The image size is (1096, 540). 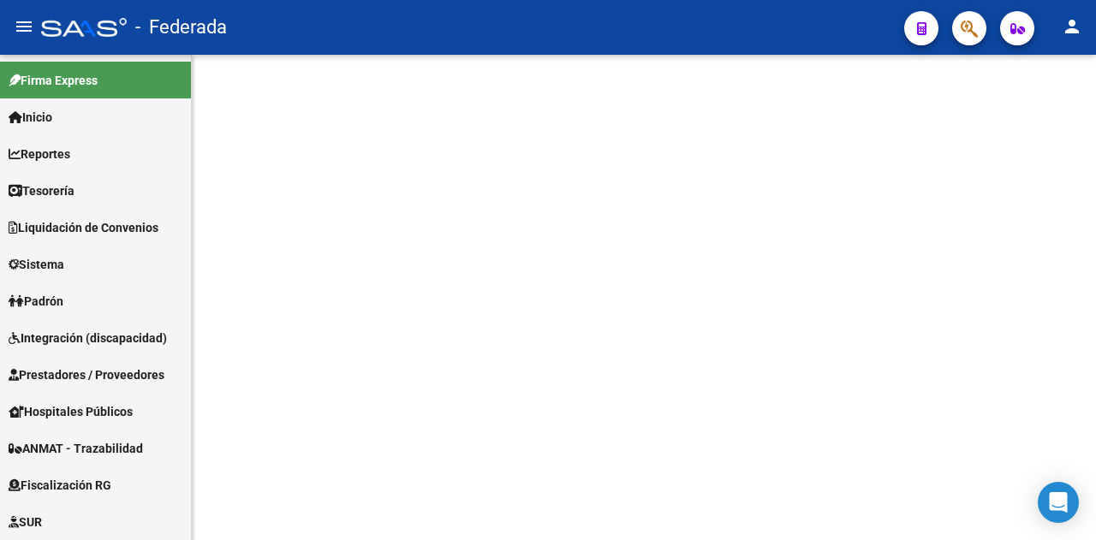 What do you see at coordinates (70, 412) in the screenshot?
I see `span: Hospitales Públicos` at bounding box center [70, 412].